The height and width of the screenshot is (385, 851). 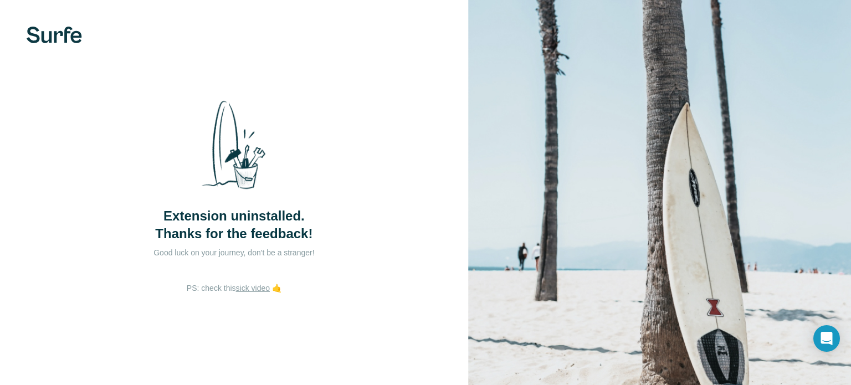 What do you see at coordinates (827, 339) in the screenshot?
I see `div: Open Intercom Messenger` at bounding box center [827, 339].